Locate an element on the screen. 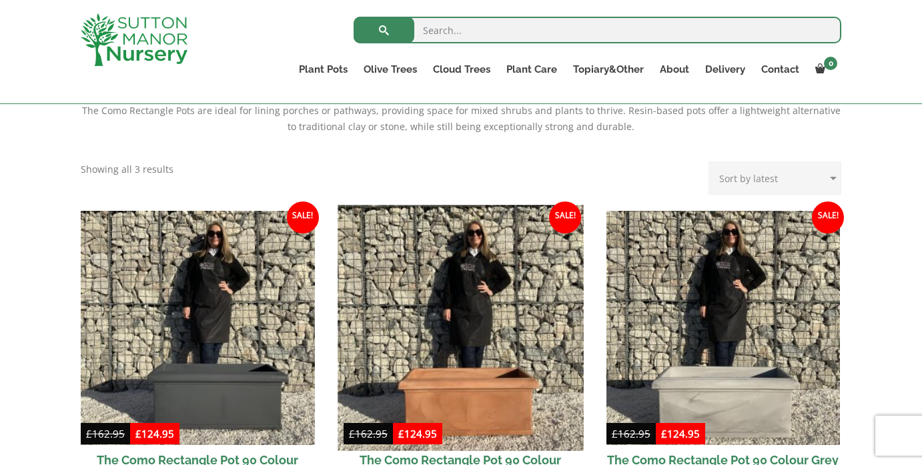 The height and width of the screenshot is (465, 922). p: Showing all 3 results is located at coordinates (127, 169).